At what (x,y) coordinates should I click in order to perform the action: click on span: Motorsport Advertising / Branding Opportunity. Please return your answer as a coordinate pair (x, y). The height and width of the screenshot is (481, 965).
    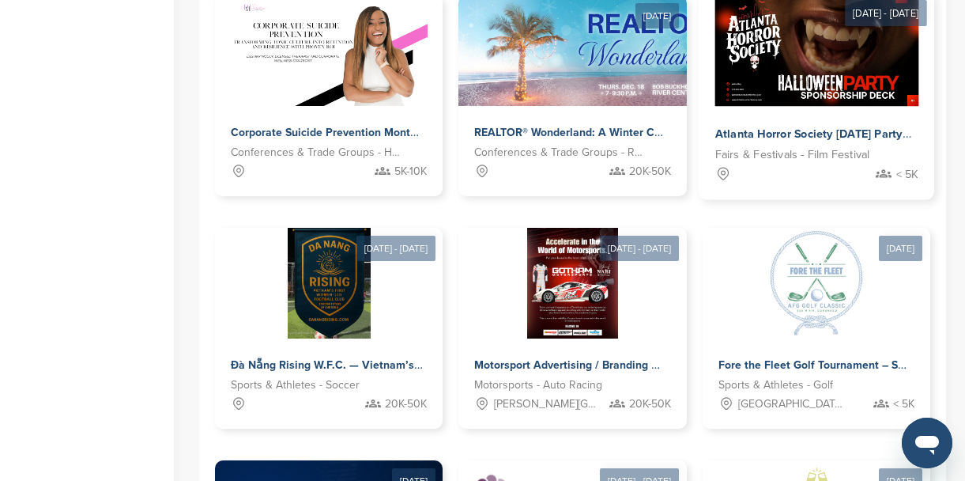
    Looking at the image, I should click on (593, 364).